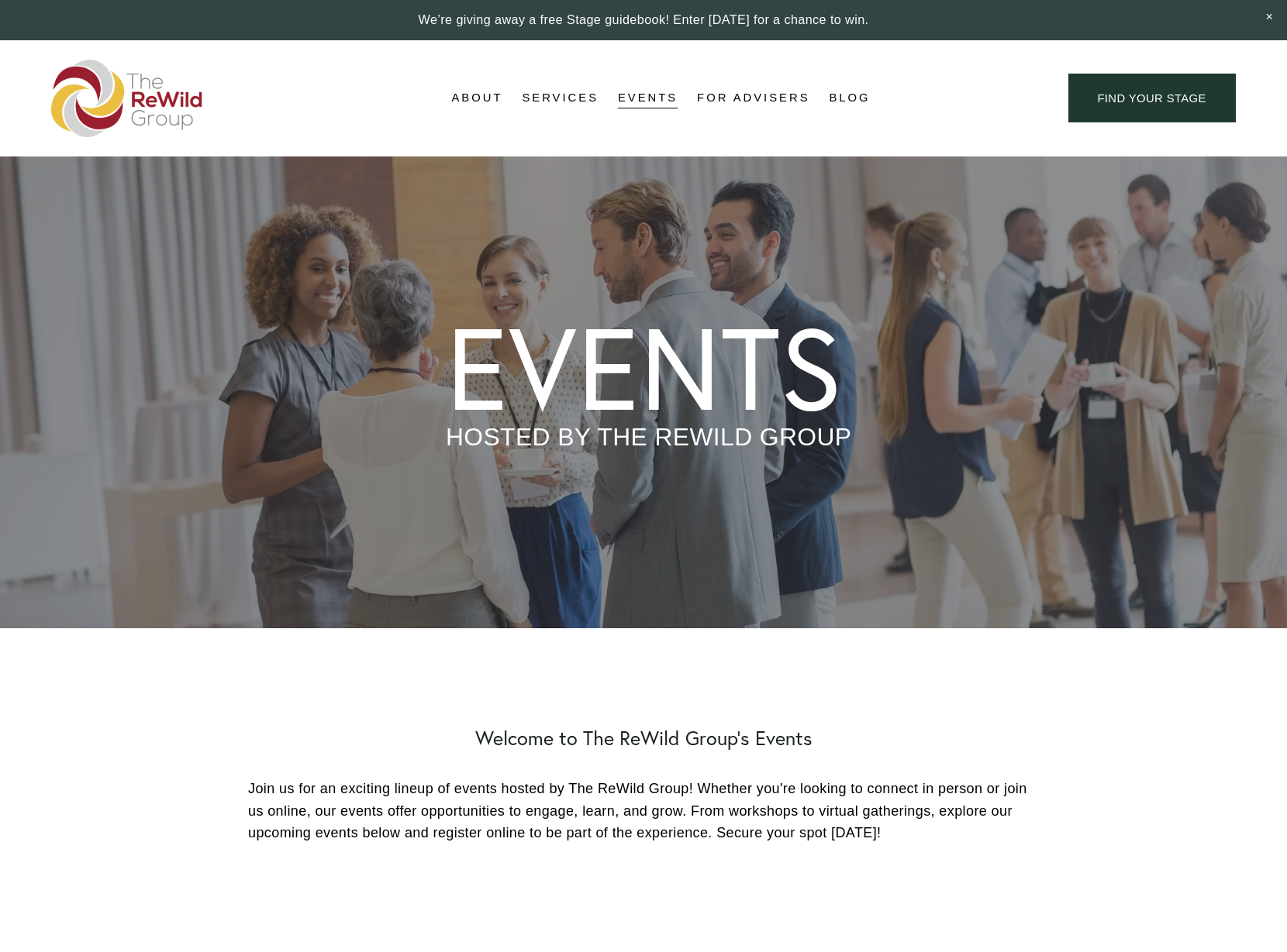  Describe the element at coordinates (127, 98) in the screenshot. I see `img: The ReWild Group` at that location.